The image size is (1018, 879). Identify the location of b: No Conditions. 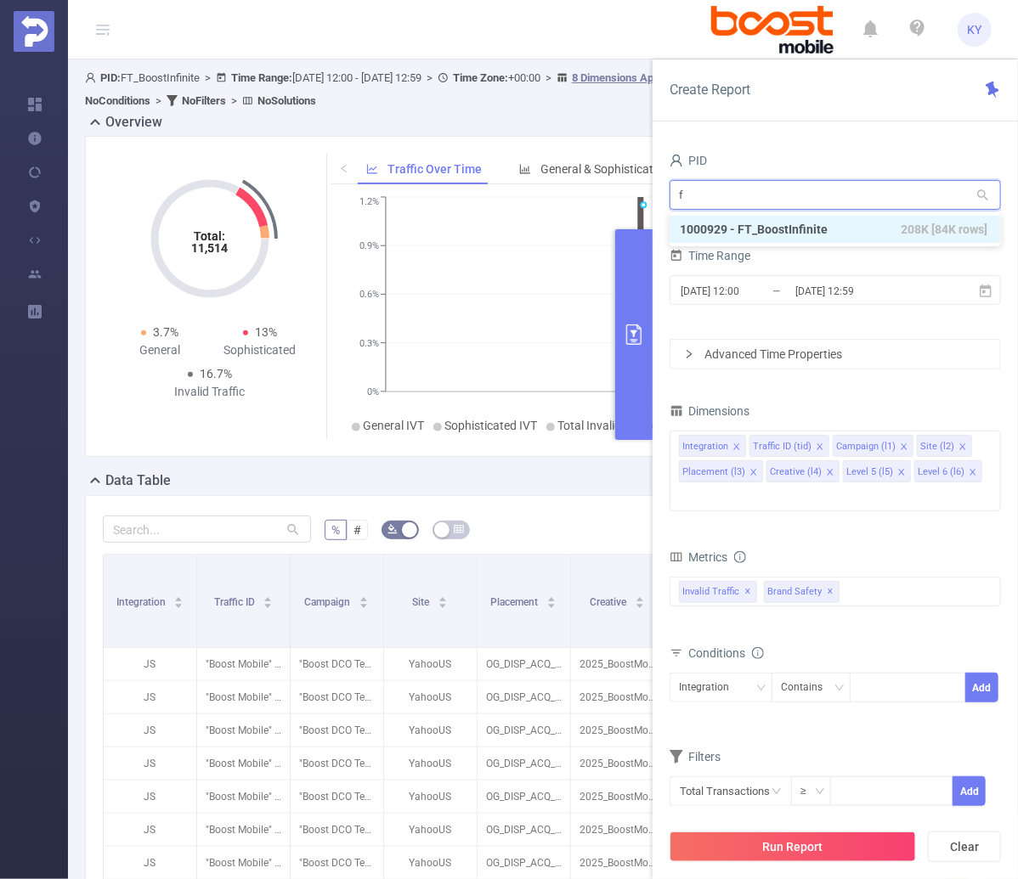
(117, 100).